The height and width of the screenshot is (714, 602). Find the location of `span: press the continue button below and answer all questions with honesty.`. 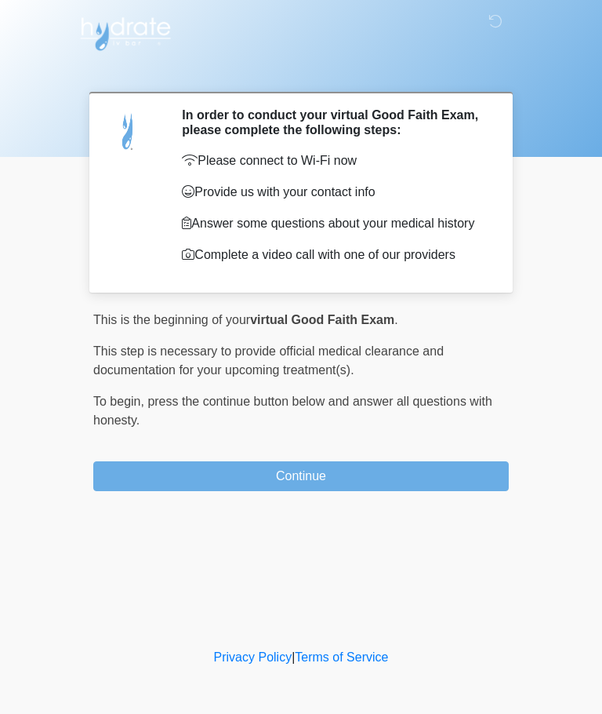

span: press the continue button below and answer all questions with honesty. is located at coordinates (293, 410).